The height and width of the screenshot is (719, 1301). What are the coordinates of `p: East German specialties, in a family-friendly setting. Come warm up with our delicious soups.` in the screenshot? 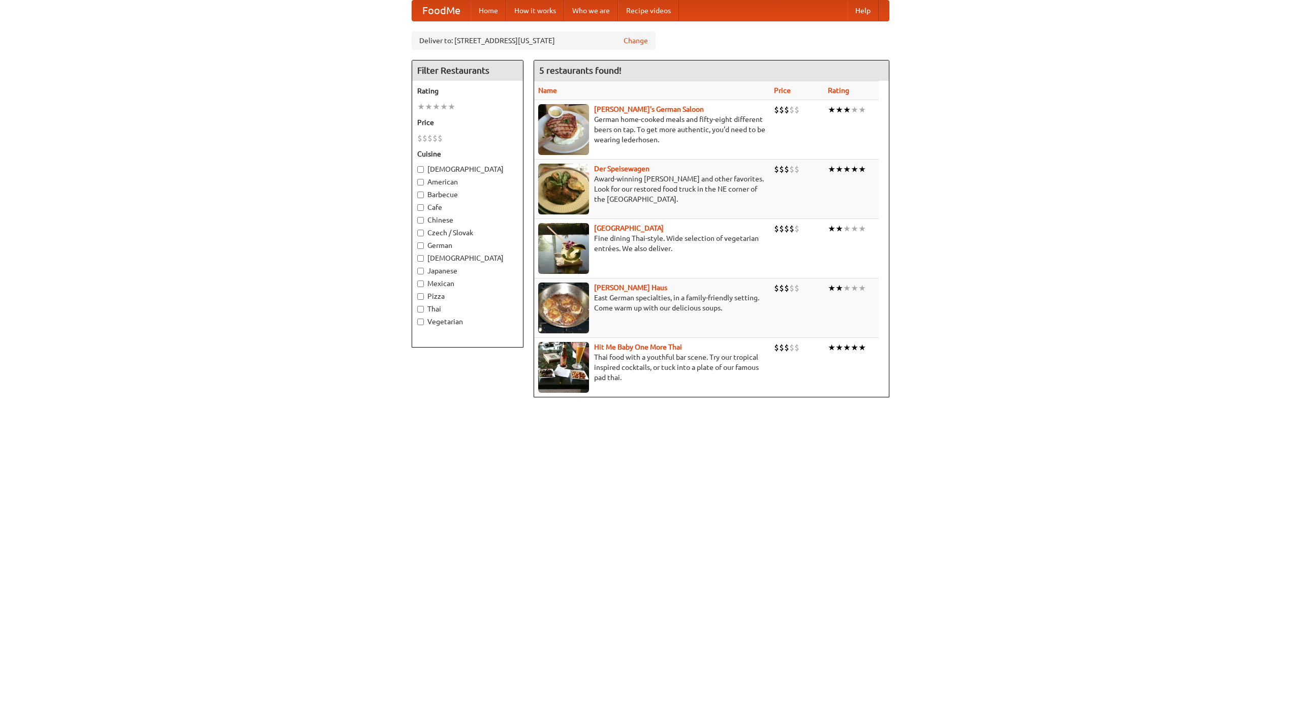 It's located at (652, 303).